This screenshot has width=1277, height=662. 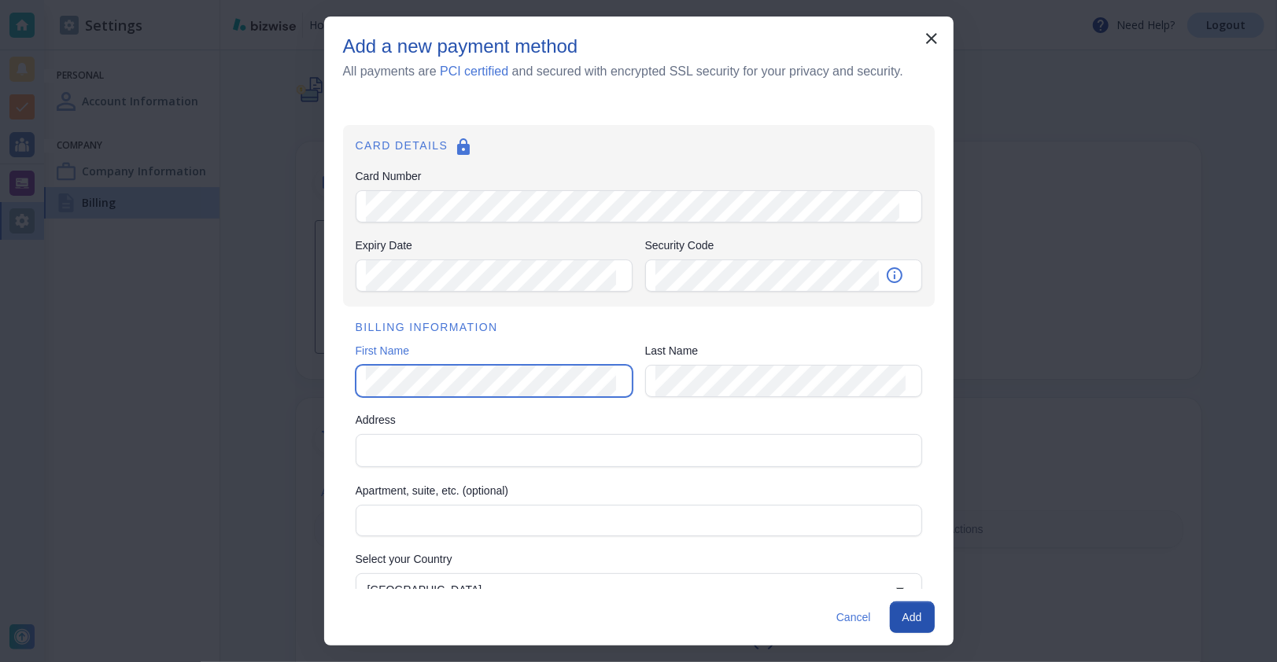 I want to click on h6: BILLING INFORMATION, so click(x=639, y=328).